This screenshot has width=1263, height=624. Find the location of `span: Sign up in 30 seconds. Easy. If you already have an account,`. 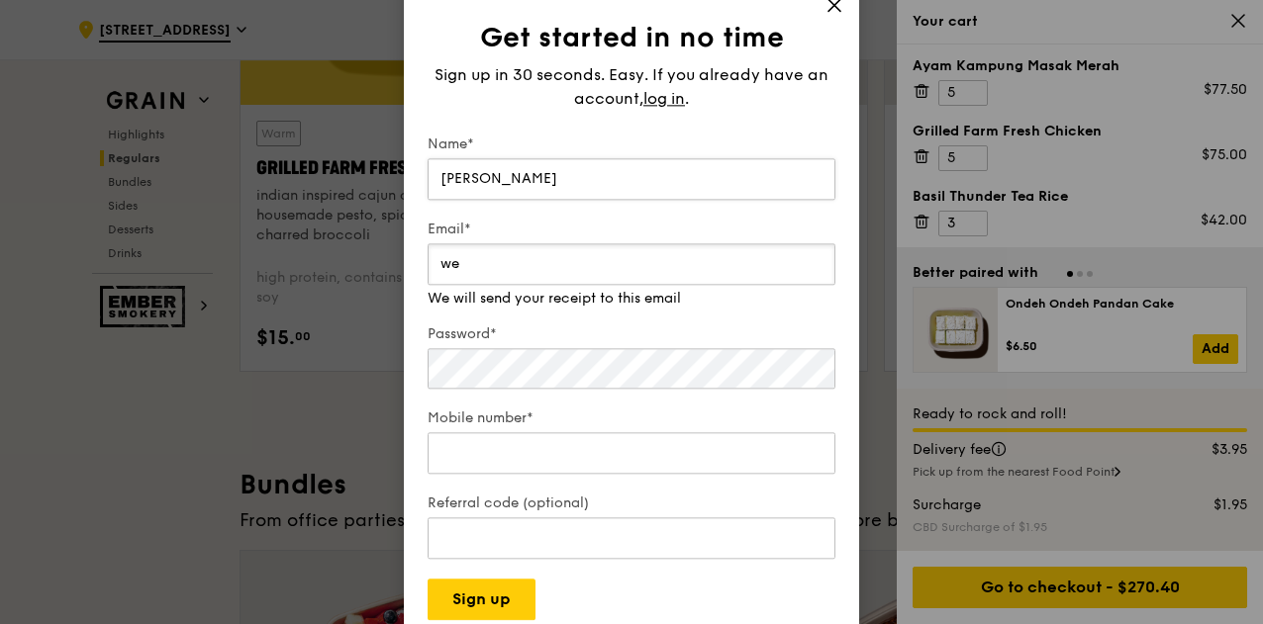

span: Sign up in 30 seconds. Easy. If you already have an account, is located at coordinates (631, 86).